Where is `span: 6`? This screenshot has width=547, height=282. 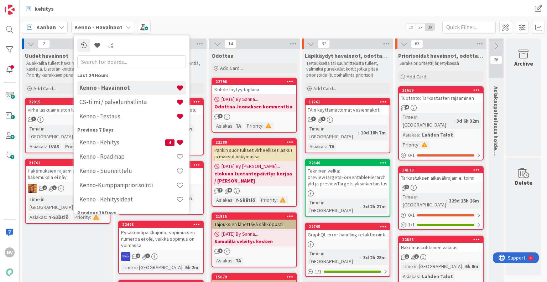
span: 6 is located at coordinates (230, 190).